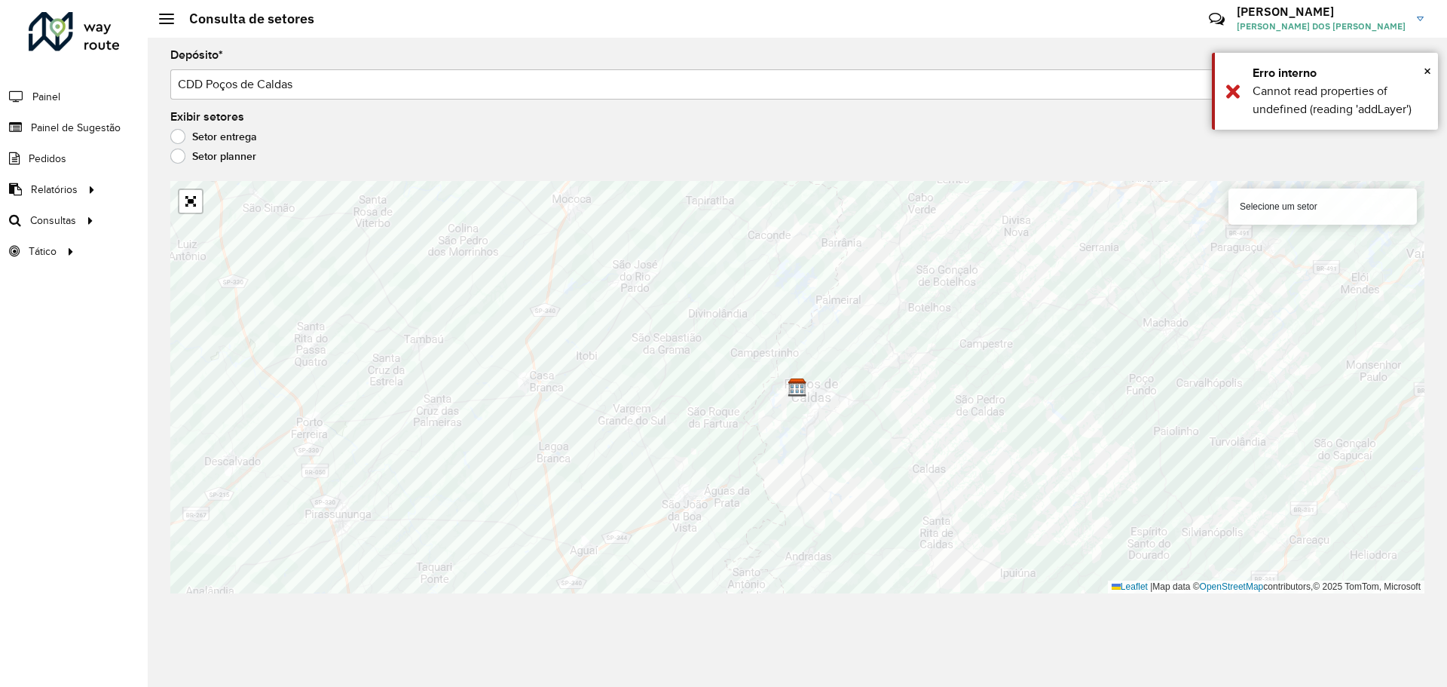 The width and height of the screenshot is (1447, 687). Describe the element at coordinates (1428, 71) in the screenshot. I see `button: Close` at that location.